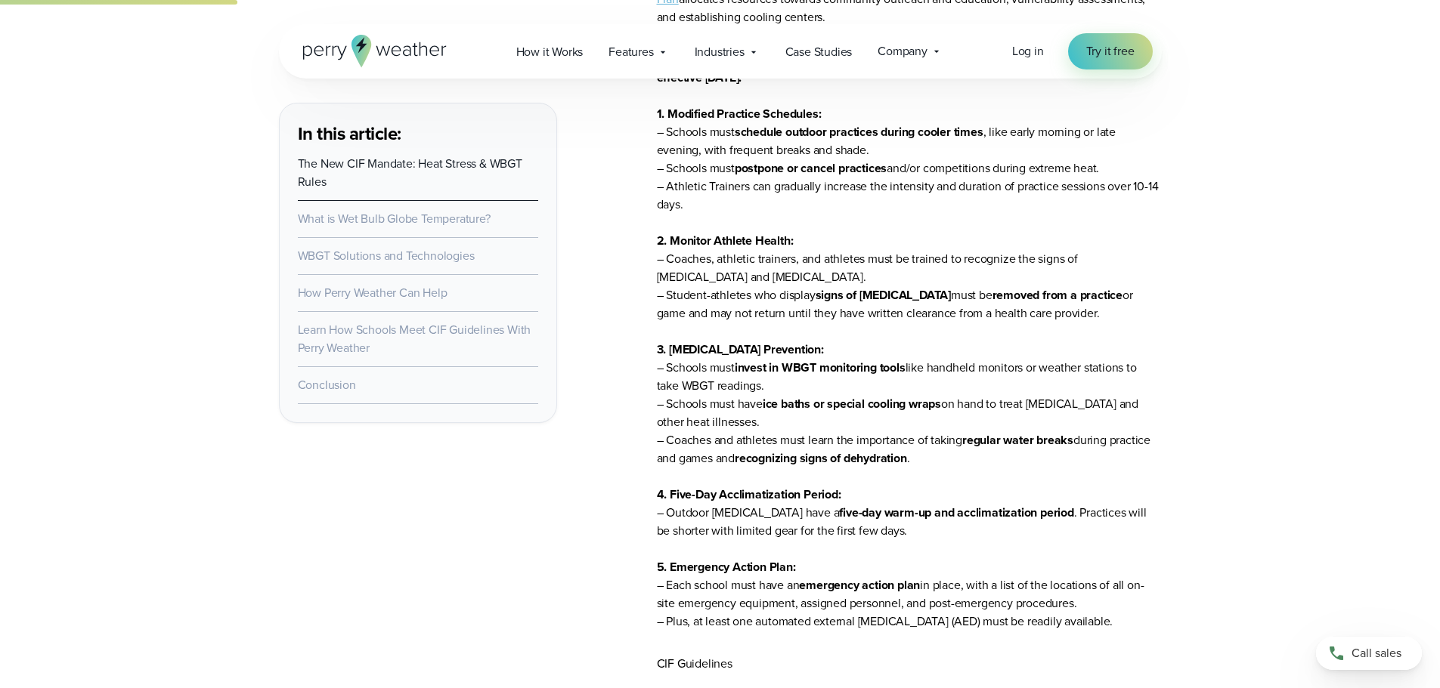 The image size is (1440, 688). Describe the element at coordinates (902, 51) in the screenshot. I see `span: Company` at that location.